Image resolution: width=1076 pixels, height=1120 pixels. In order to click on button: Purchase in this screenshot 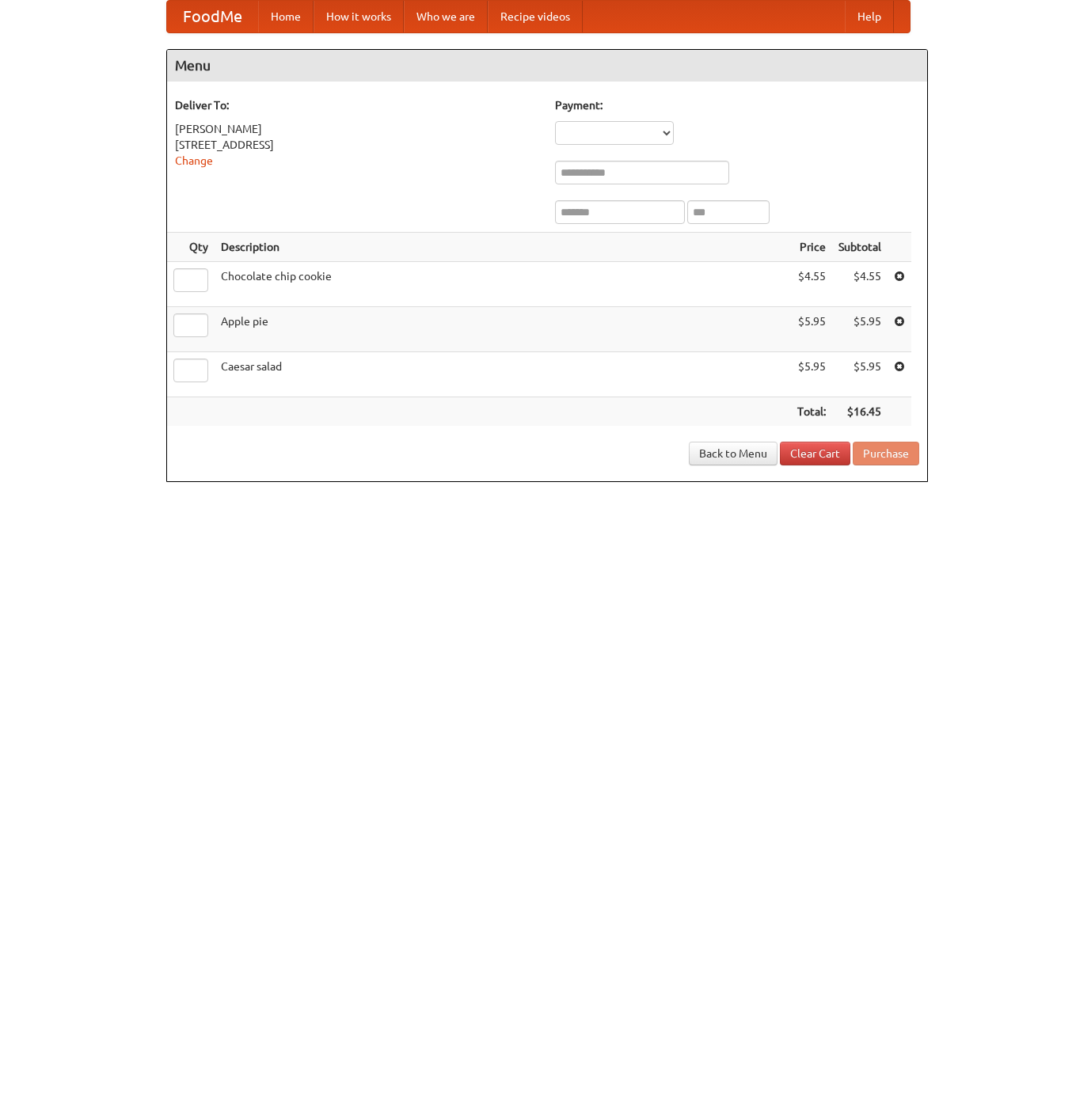, I will do `click(886, 454)`.